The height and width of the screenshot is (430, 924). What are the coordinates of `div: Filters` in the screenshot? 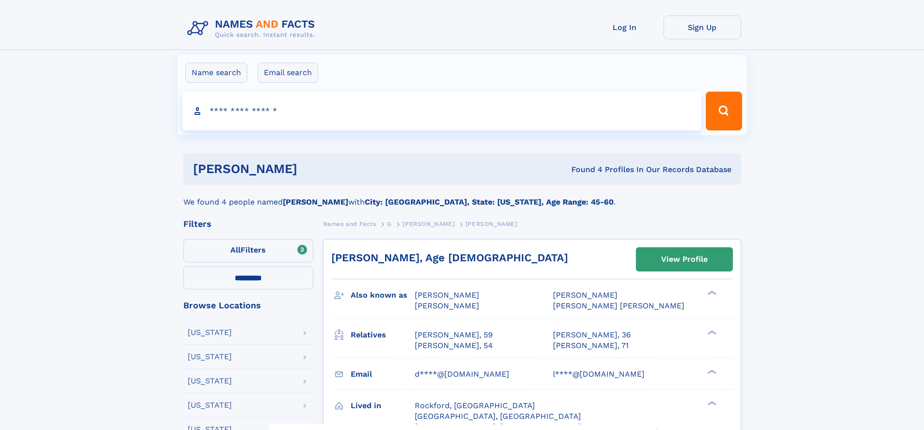 It's located at (248, 224).